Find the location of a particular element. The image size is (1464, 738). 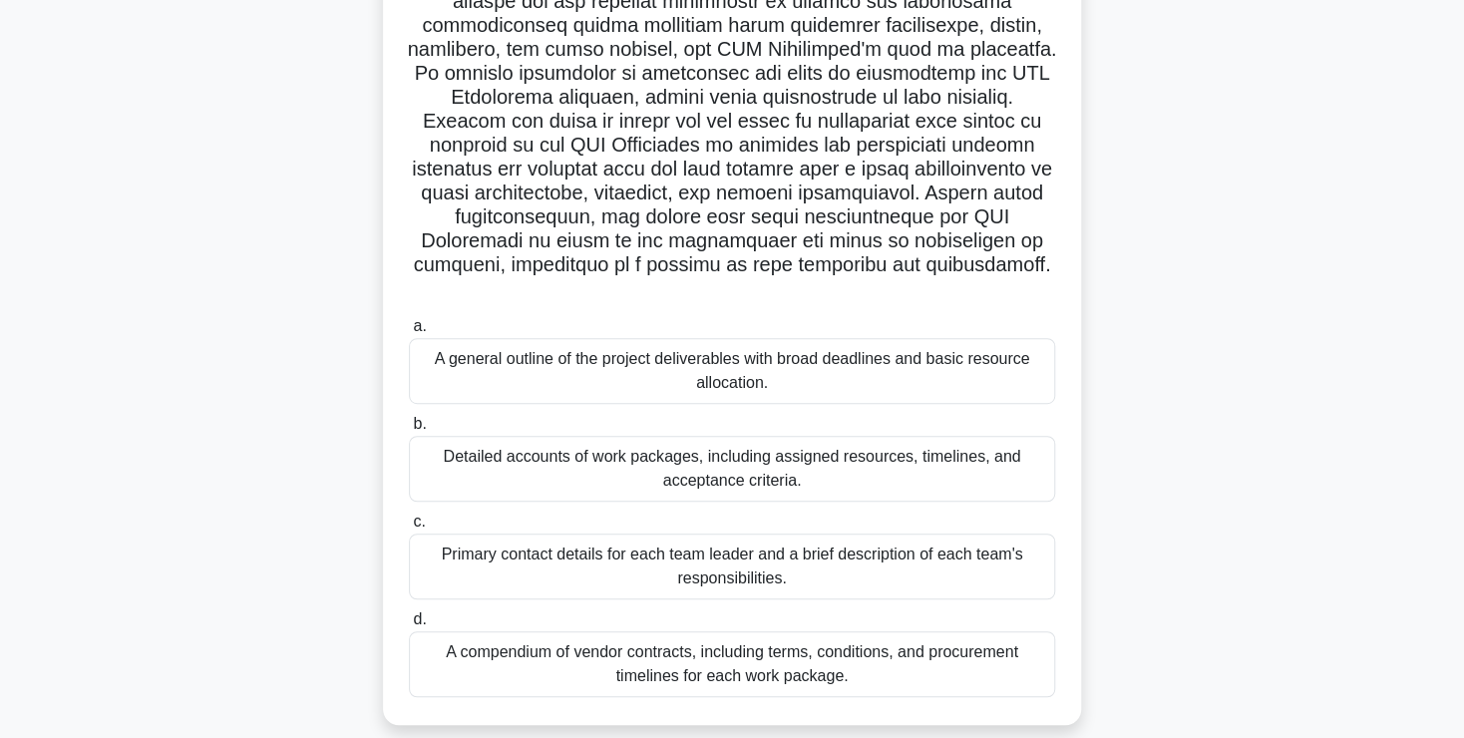

div: Detailed accounts of work packages, including assigned resources, timelines, and acceptance crite... is located at coordinates (732, 469).